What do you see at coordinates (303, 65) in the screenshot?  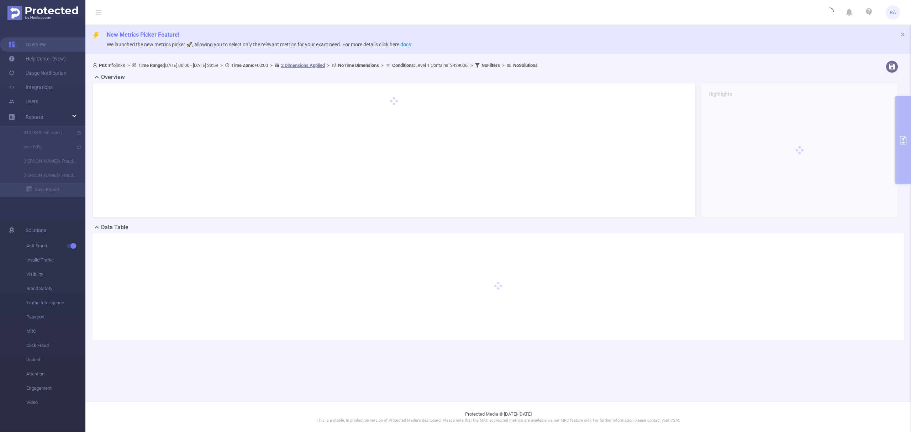 I see `u: 2 Dimensions Applied` at bounding box center [303, 65].